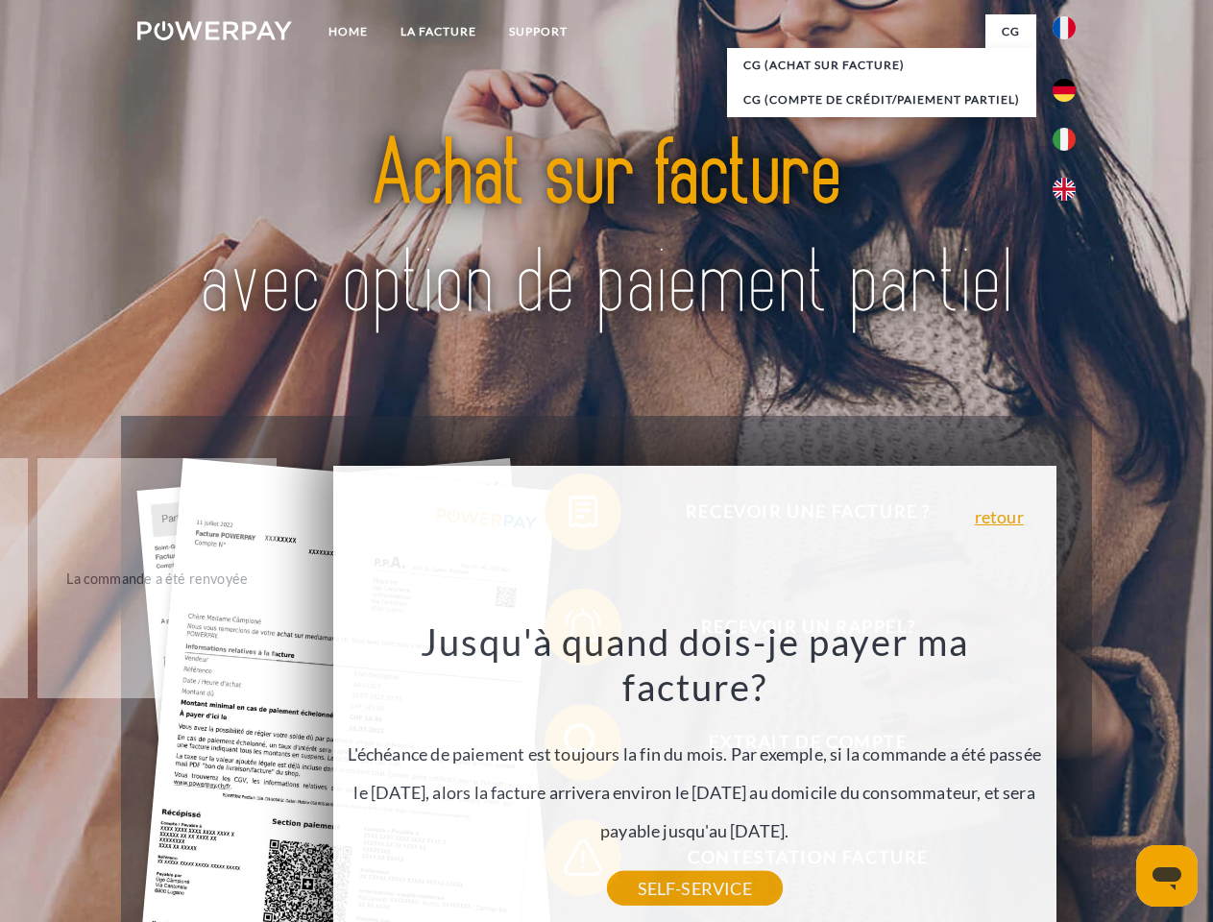  What do you see at coordinates (438, 32) in the screenshot?
I see `a: LA FACTURE` at bounding box center [438, 32].